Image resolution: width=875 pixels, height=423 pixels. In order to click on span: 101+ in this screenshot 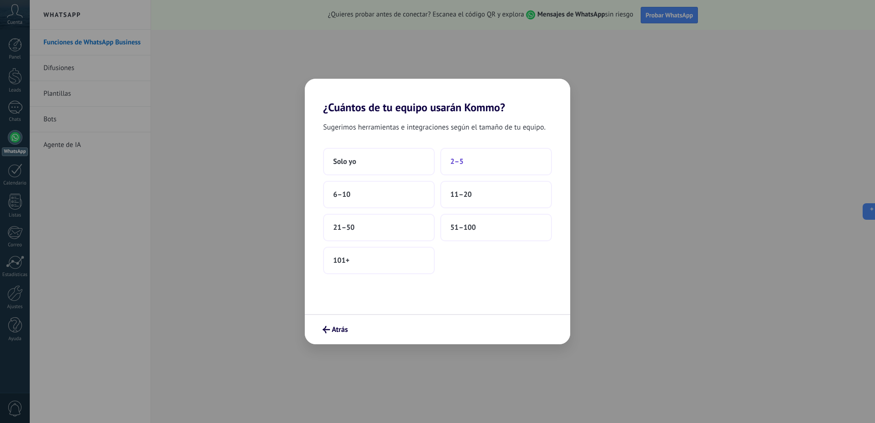, I will do `click(341, 260)`.